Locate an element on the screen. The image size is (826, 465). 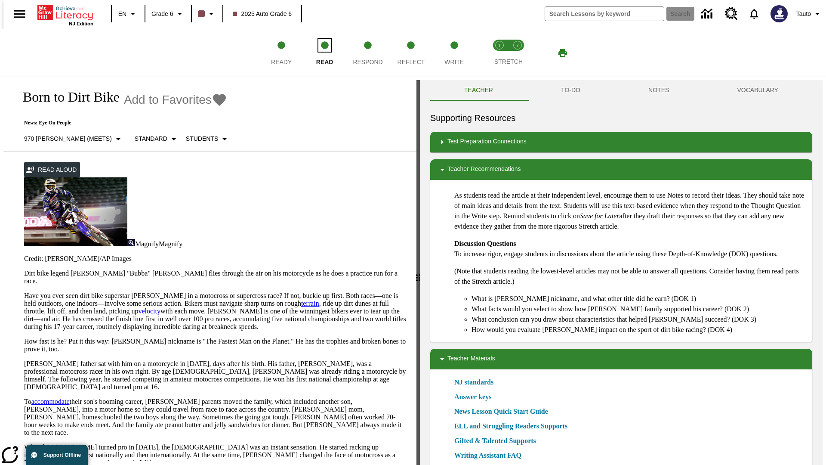
button: Scaffolds, Standard is located at coordinates (157, 139).